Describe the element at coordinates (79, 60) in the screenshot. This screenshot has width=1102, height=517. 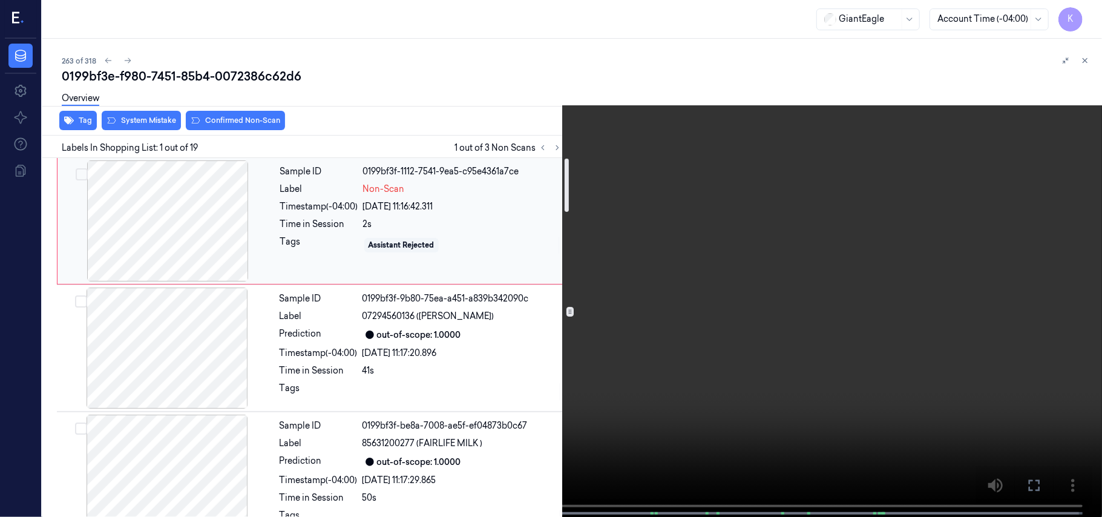
I see `span: 263 of 318` at that location.